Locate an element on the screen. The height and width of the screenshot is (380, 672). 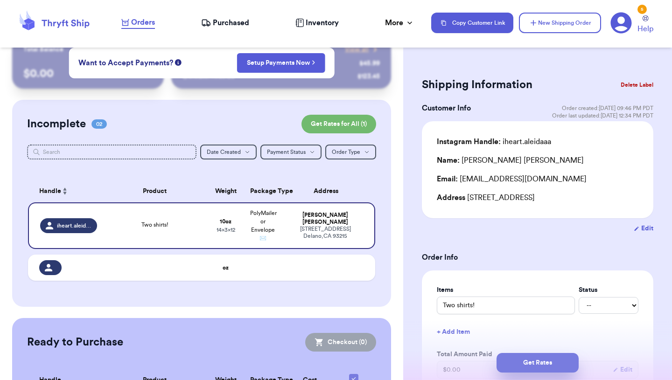
th: Weight is located at coordinates (226, 191).